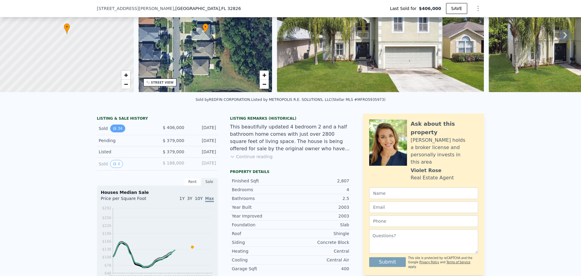  What do you see at coordinates (107, 218) in the screenshot?
I see `tspan: $256` at bounding box center [107, 218].